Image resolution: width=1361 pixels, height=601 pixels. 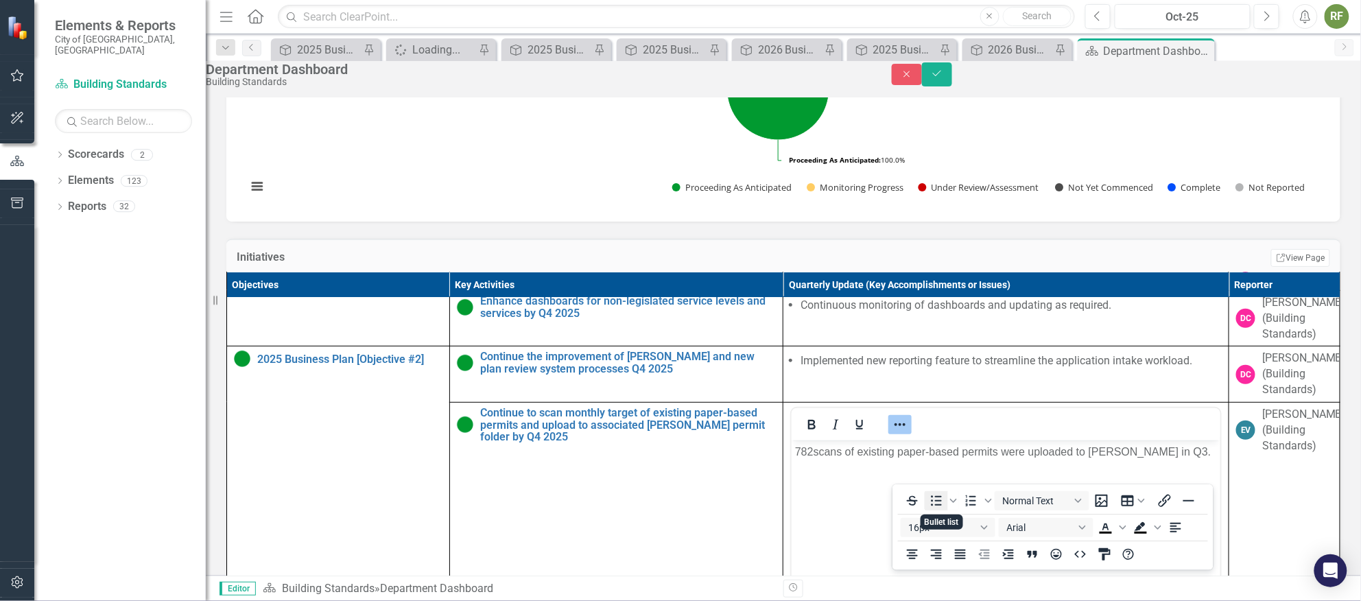 I want to click on div: 2, so click(x=142, y=154).